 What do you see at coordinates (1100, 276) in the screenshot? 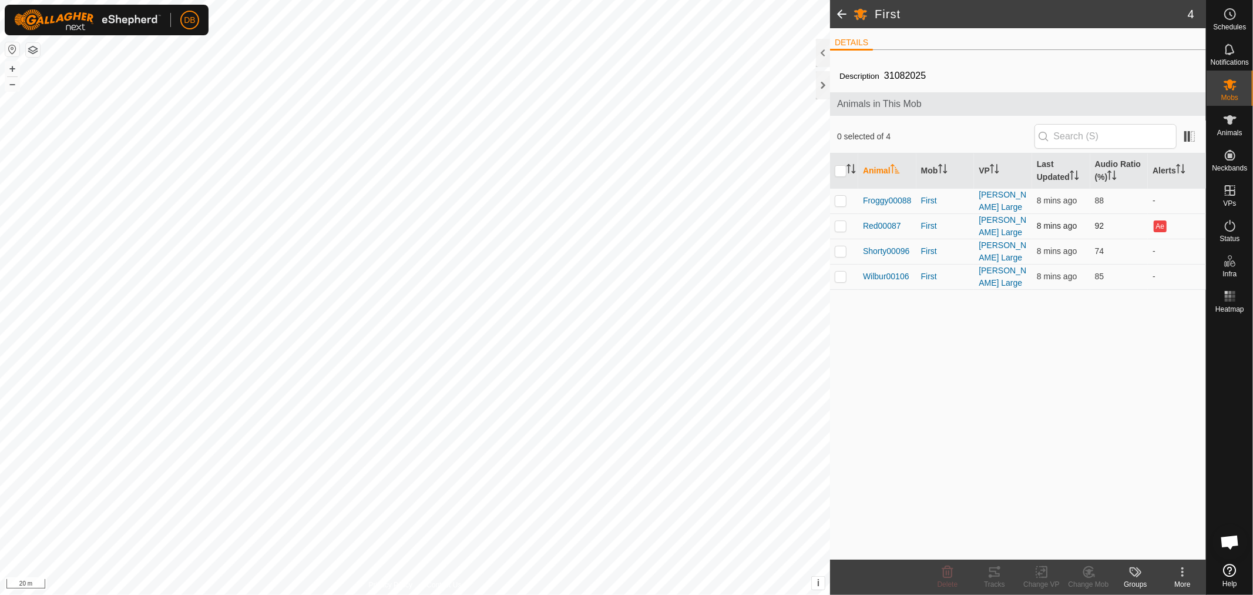
I see `span: 85` at bounding box center [1100, 276].